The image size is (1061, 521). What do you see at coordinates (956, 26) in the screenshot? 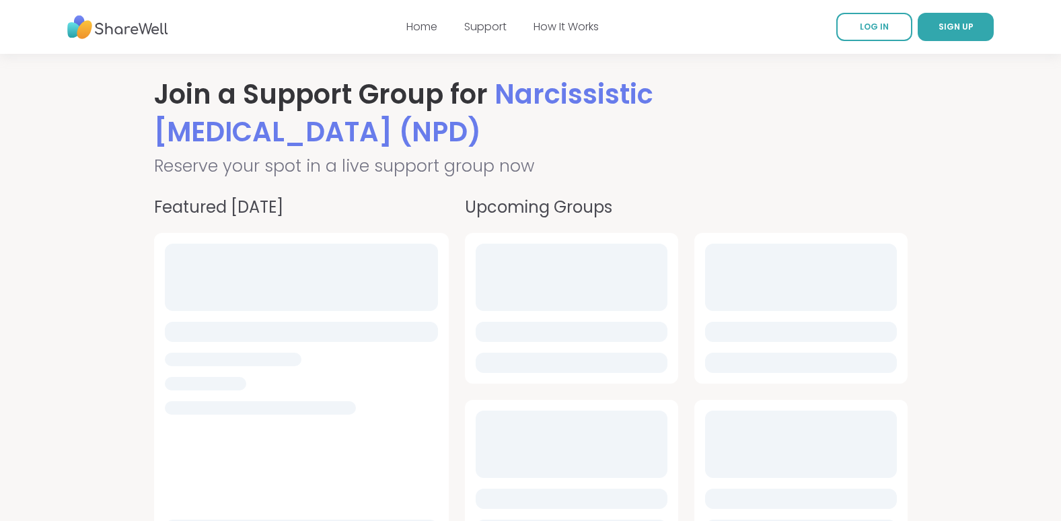
I see `span: SIGN UP` at bounding box center [956, 26].